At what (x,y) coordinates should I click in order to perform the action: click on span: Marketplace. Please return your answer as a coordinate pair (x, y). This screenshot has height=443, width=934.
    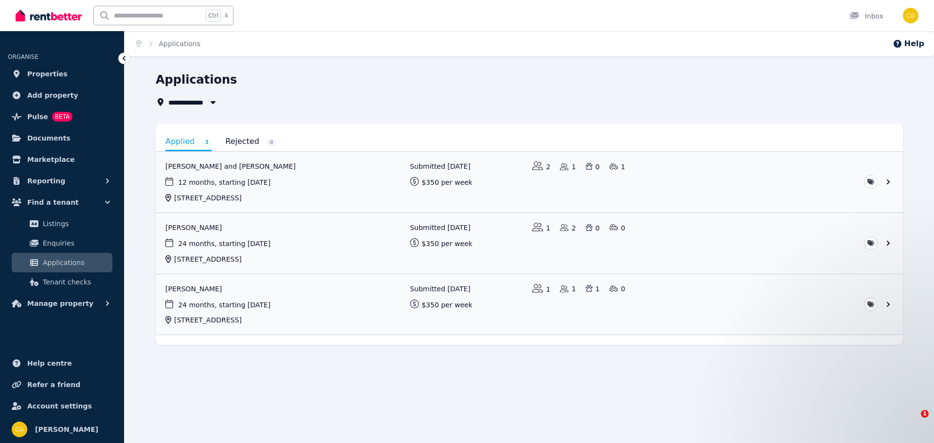
    Looking at the image, I should click on (51, 160).